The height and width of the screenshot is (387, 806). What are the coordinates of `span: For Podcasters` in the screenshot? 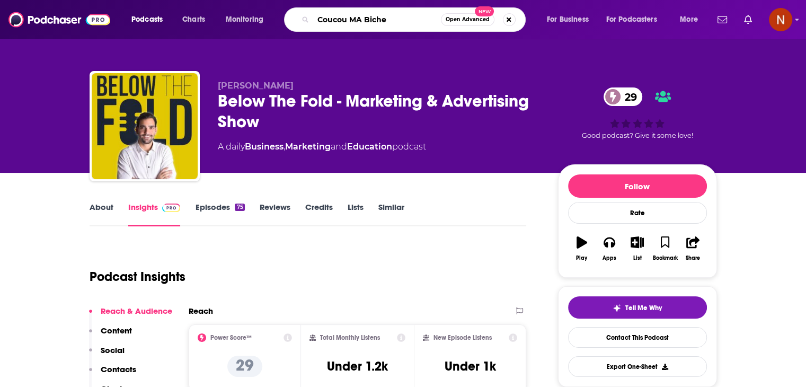 It's located at (632, 20).